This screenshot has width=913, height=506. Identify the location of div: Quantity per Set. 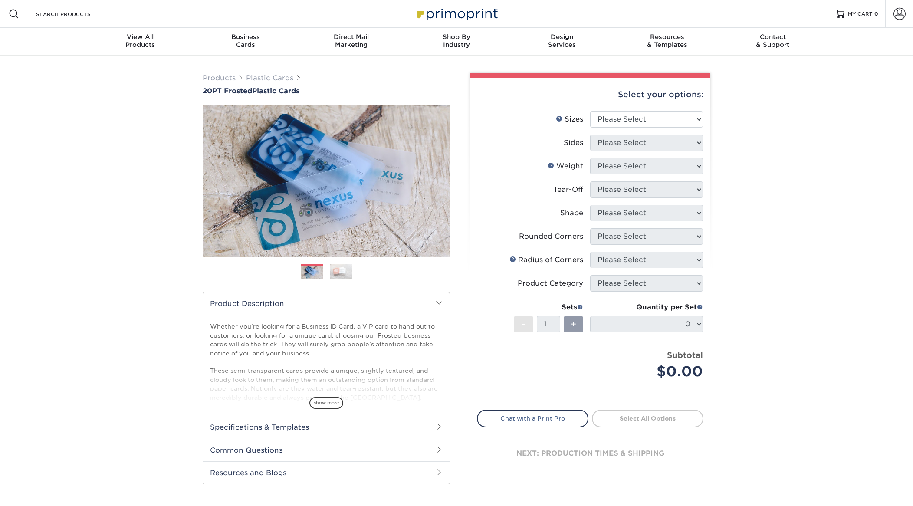
(646, 307).